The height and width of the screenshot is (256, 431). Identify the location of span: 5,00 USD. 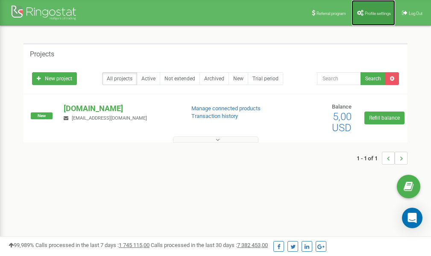
(342, 122).